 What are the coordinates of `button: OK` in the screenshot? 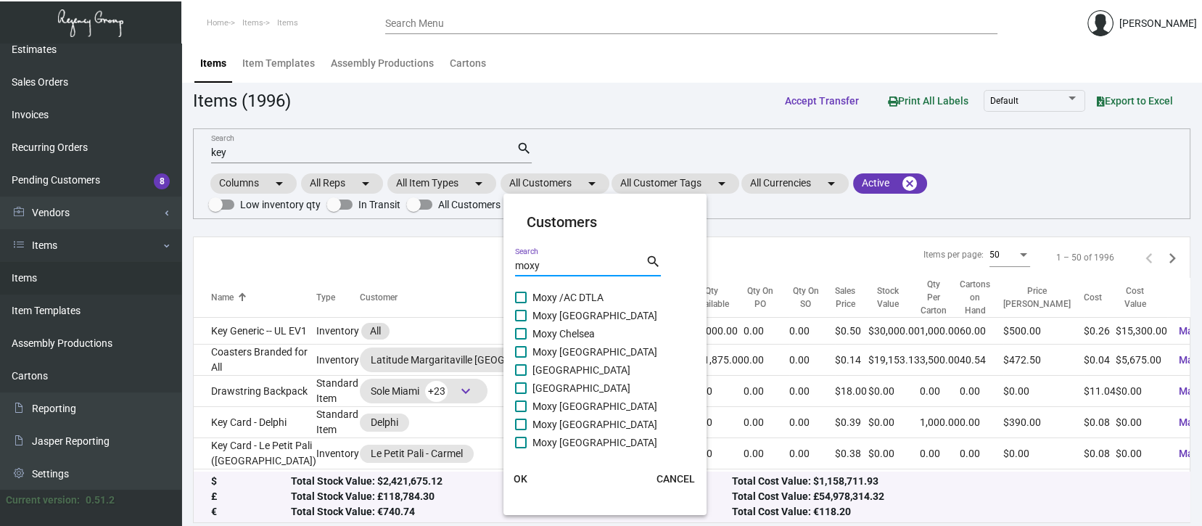 It's located at (521, 479).